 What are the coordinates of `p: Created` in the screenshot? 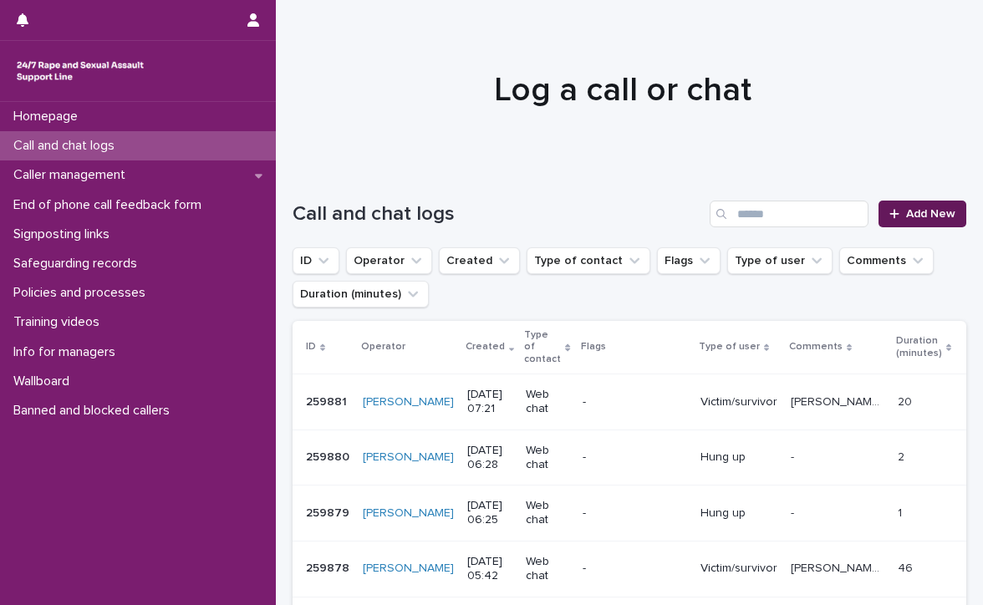 It's located at (485, 347).